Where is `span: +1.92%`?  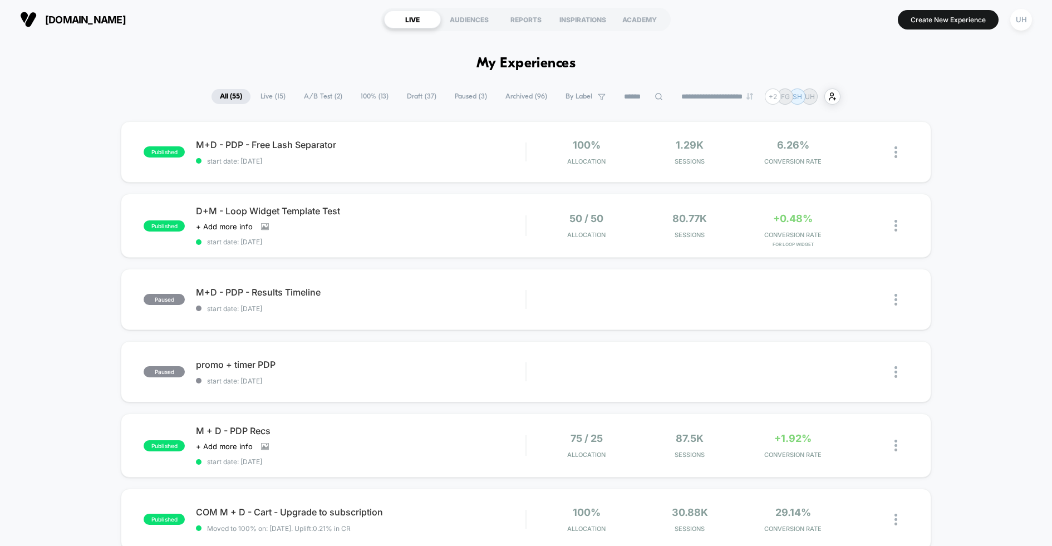 span: +1.92% is located at coordinates (793, 438).